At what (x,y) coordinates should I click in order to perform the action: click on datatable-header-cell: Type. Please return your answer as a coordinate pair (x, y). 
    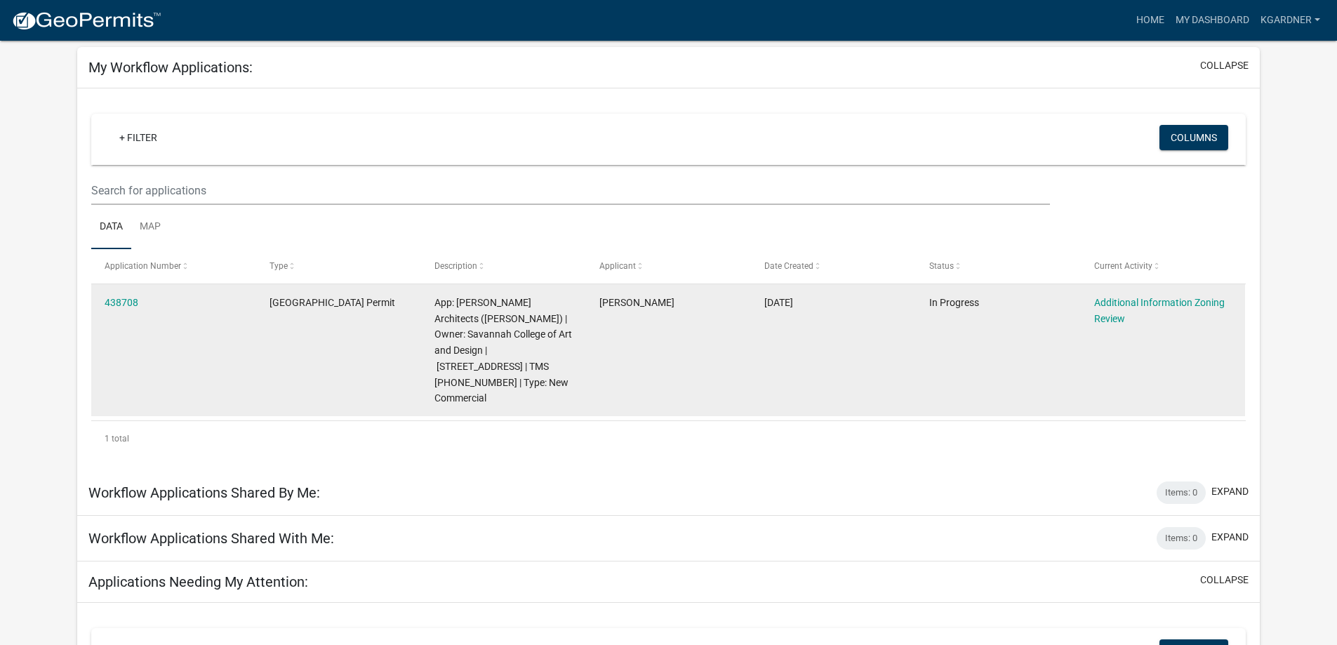
    Looking at the image, I should click on (338, 266).